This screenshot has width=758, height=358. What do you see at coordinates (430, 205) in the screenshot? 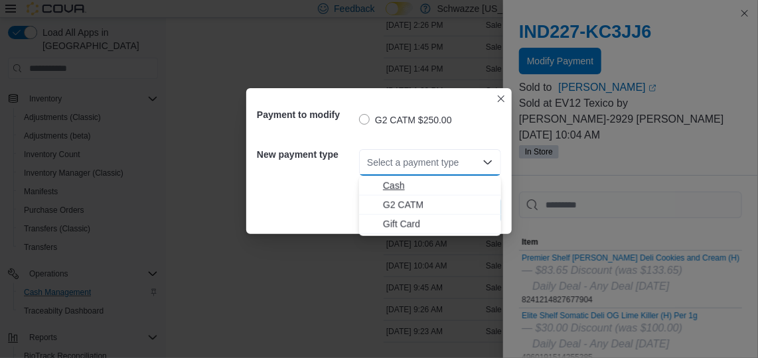
I see `div: Choose from the following options` at bounding box center [430, 205].